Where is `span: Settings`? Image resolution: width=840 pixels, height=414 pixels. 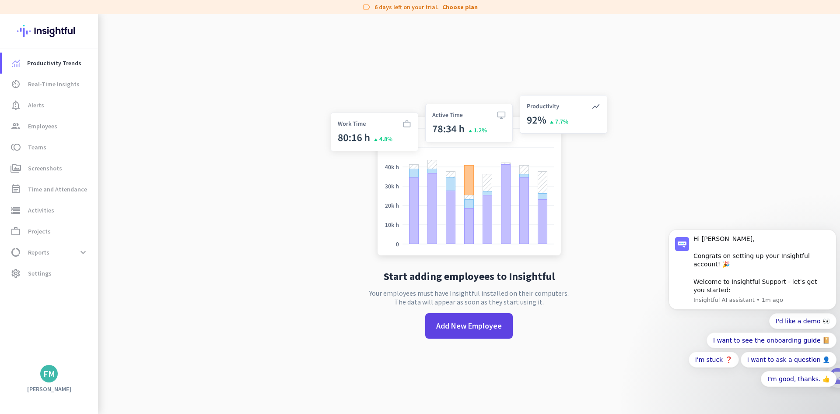 span: Settings is located at coordinates (40, 273).